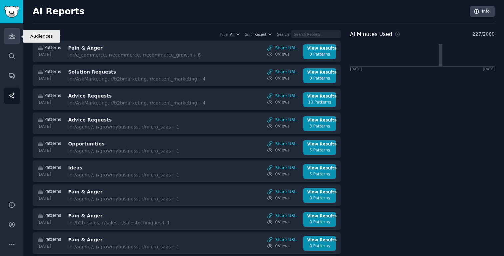  What do you see at coordinates (483, 34) in the screenshot?
I see `span: 227 / 2000` at bounding box center [483, 34].